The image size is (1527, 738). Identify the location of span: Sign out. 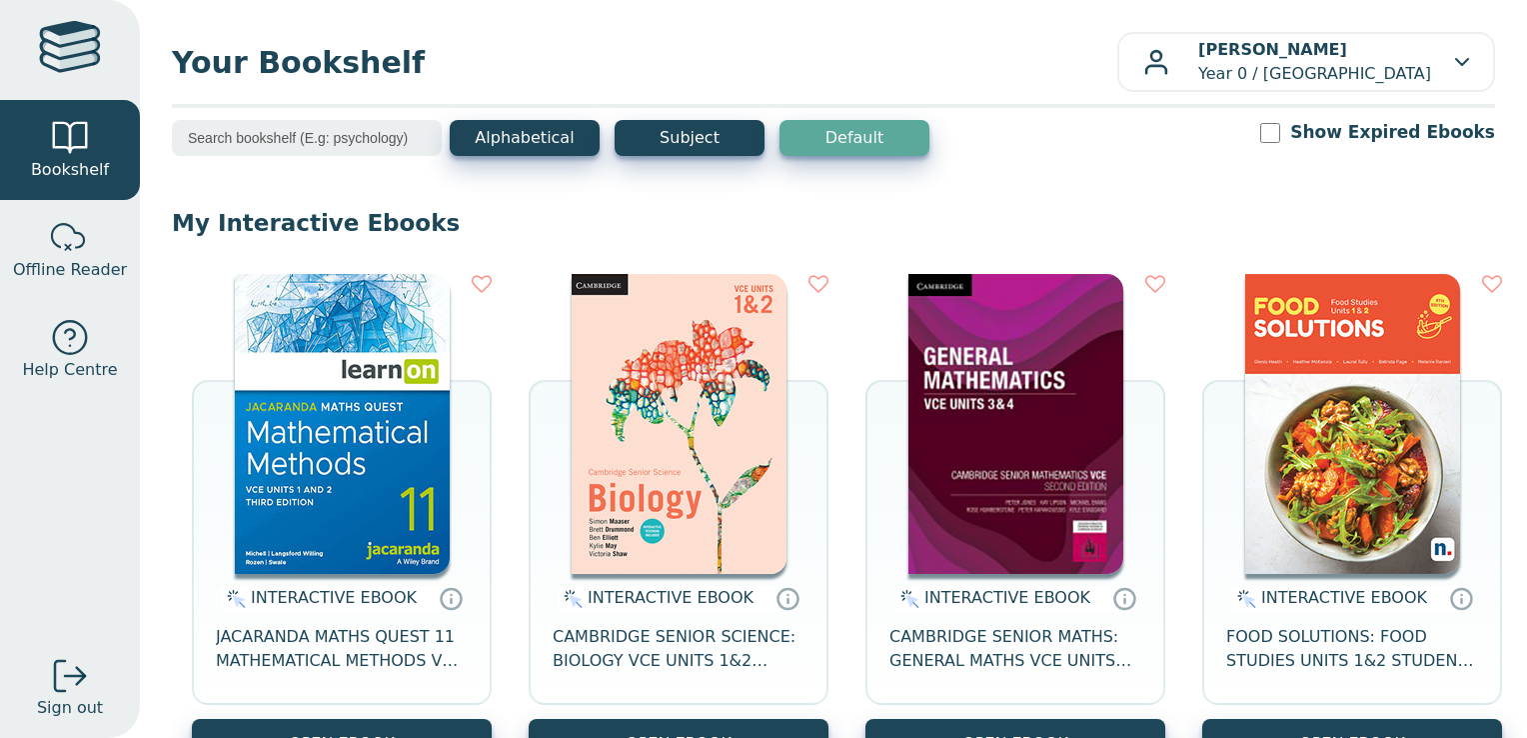
(70, 708).